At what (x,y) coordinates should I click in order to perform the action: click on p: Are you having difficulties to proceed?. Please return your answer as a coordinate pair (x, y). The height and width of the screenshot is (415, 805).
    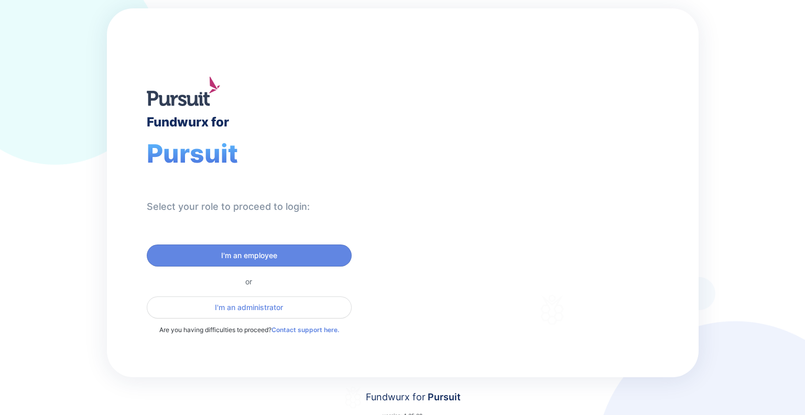
    Looking at the image, I should click on (249, 330).